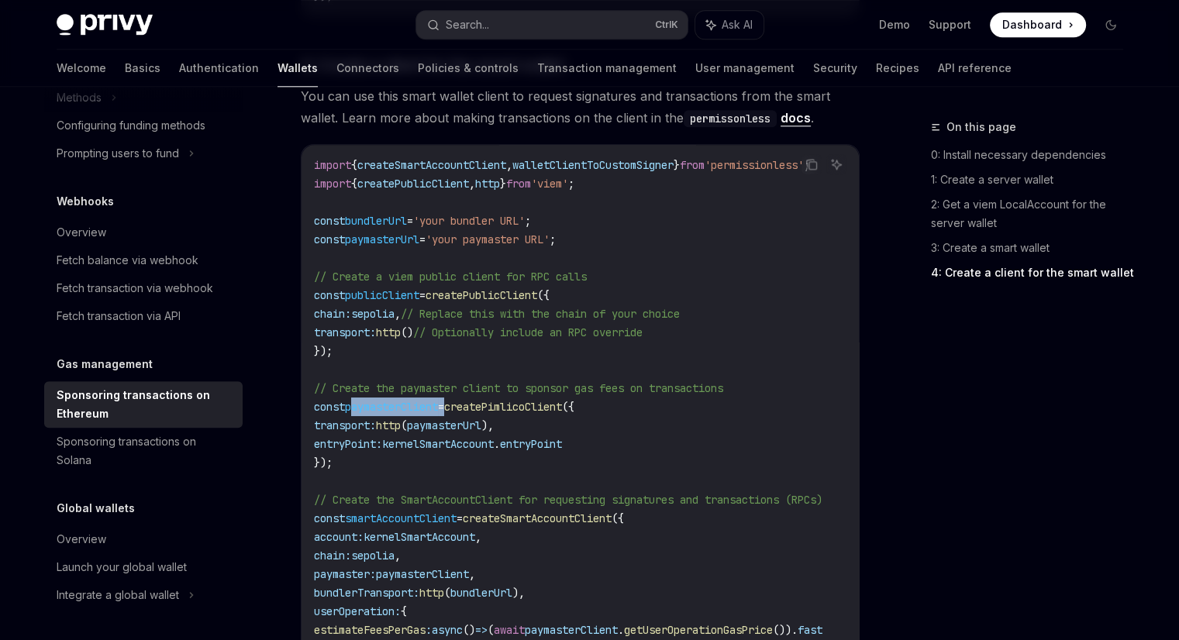  What do you see at coordinates (1033, 248) in the screenshot?
I see `a: 3: Create a smart wallet` at bounding box center [1033, 248].